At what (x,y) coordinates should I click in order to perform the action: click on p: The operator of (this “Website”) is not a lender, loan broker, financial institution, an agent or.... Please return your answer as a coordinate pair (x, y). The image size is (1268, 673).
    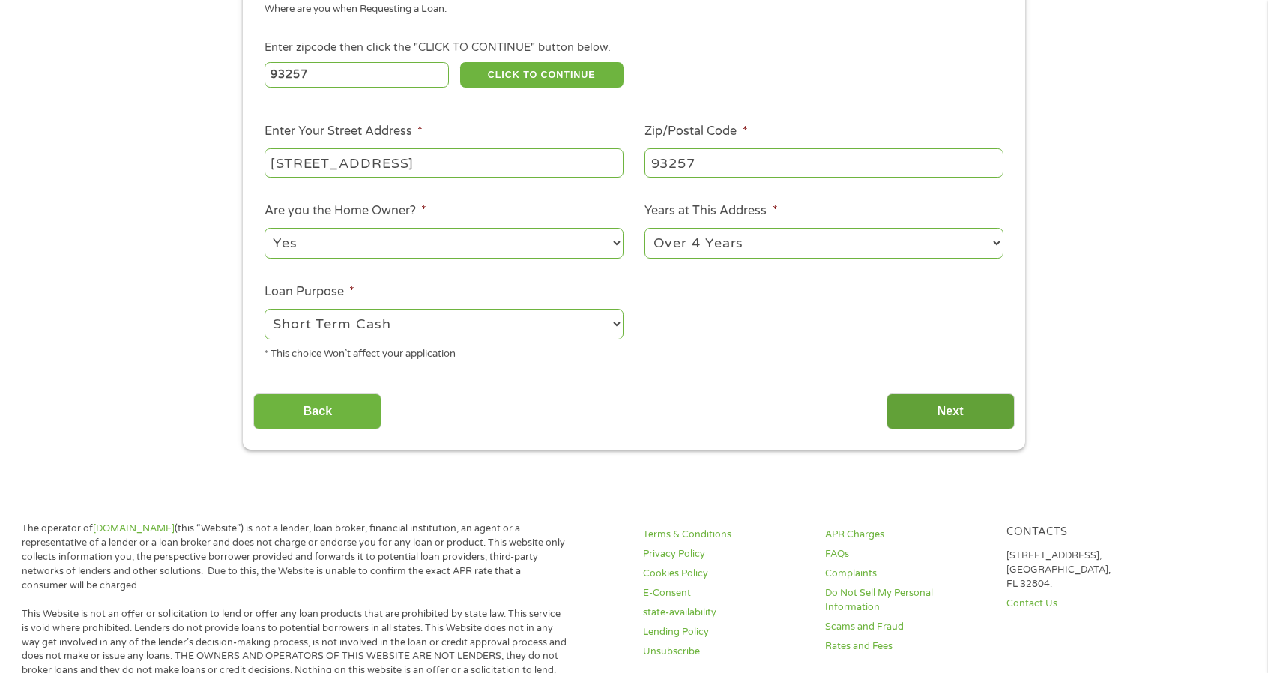
    Looking at the image, I should click on (294, 557).